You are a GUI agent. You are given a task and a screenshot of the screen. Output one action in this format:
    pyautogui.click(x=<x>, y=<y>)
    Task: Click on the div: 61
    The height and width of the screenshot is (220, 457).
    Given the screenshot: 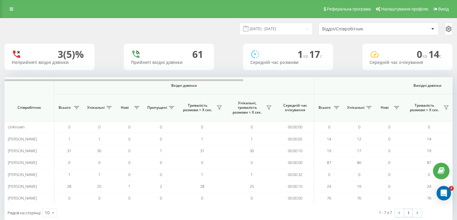 What is the action you would take?
    pyautogui.click(x=198, y=54)
    